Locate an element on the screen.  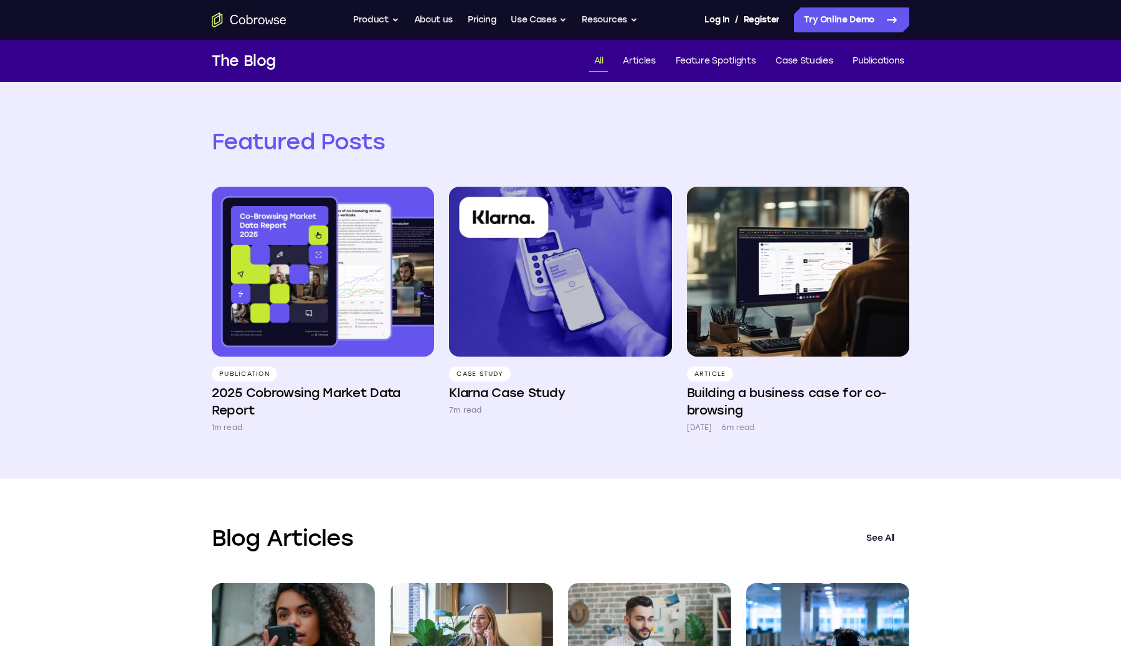
img: 2025 Cobrowsing Market Data Report is located at coordinates (323, 272).